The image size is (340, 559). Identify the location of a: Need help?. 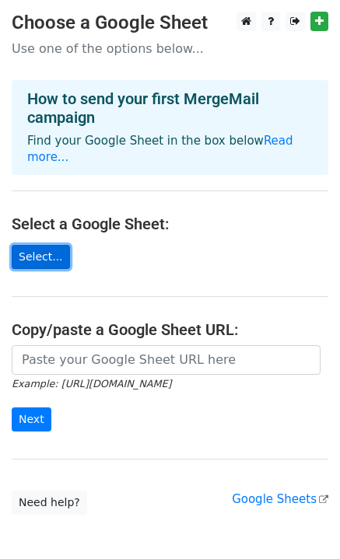
(49, 502).